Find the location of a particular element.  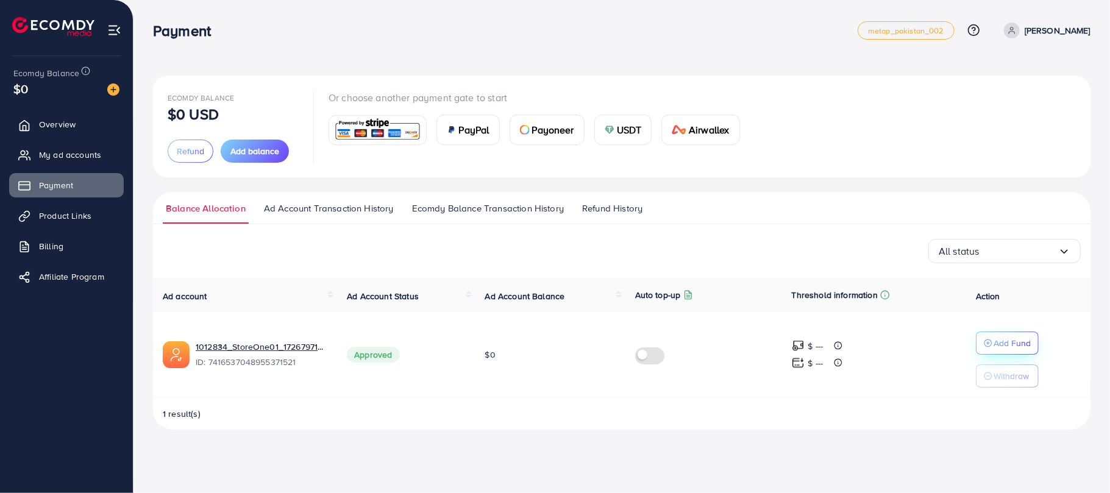

a: Product Links is located at coordinates (66, 216).